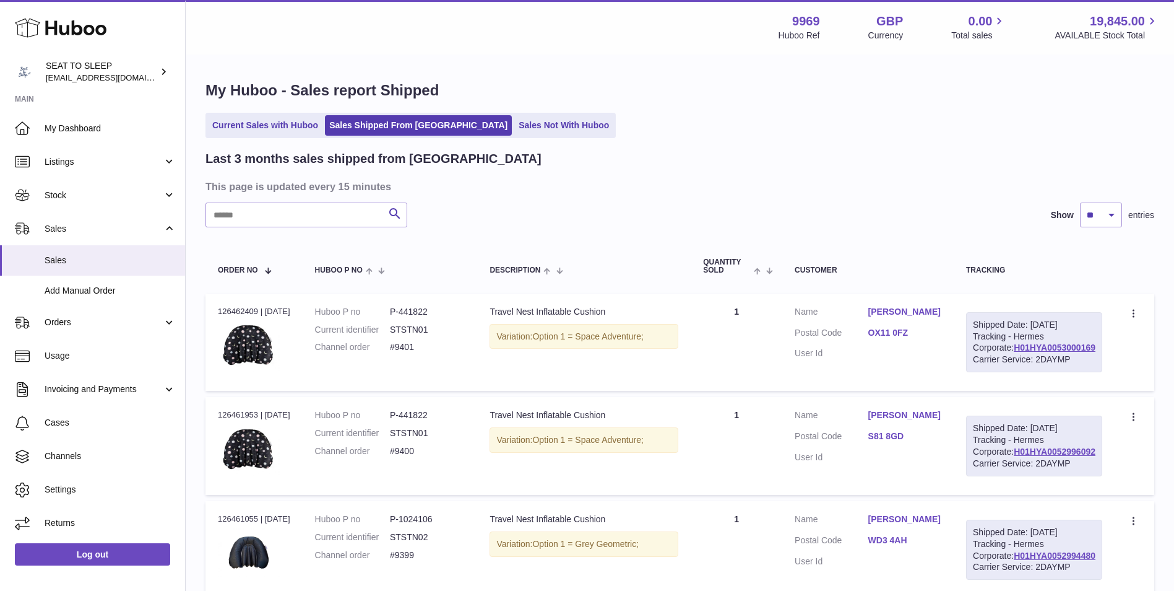 The width and height of the screenshot is (1174, 591). What do you see at coordinates (905, 332) in the screenshot?
I see `a: OX11 0FZ` at bounding box center [905, 332].